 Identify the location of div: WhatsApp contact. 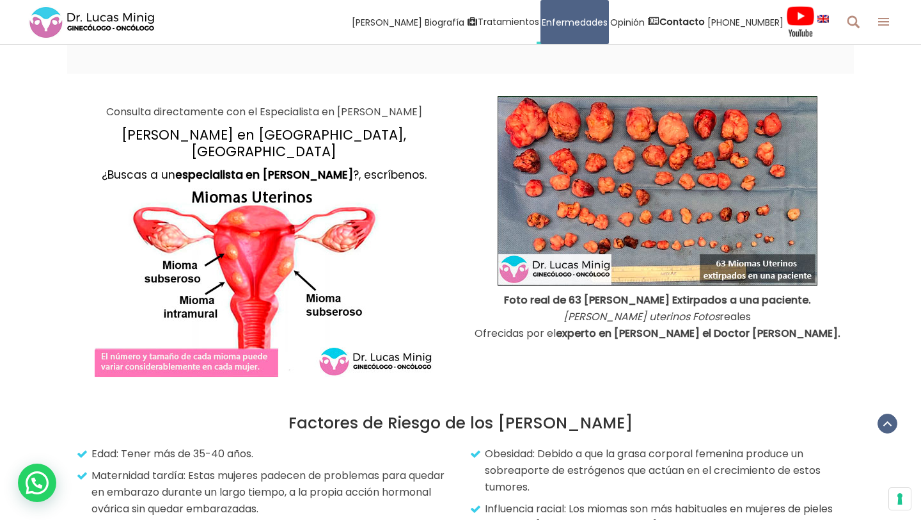
(37, 482).